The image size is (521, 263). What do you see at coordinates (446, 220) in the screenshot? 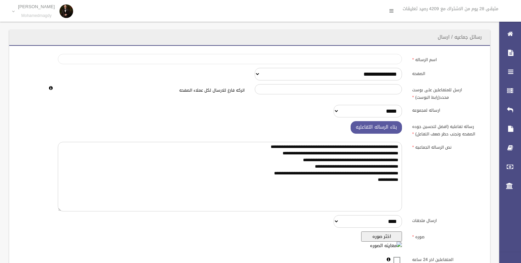
I see `label: ارسال ملحقات` at bounding box center [446, 220].